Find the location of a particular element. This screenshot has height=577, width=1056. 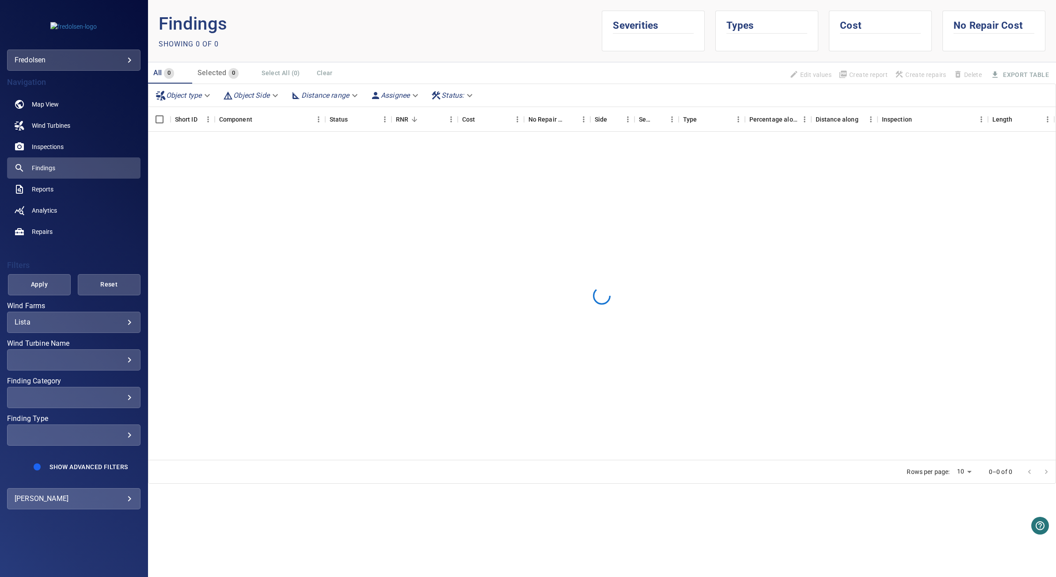

a: findings active is located at coordinates (74, 168).